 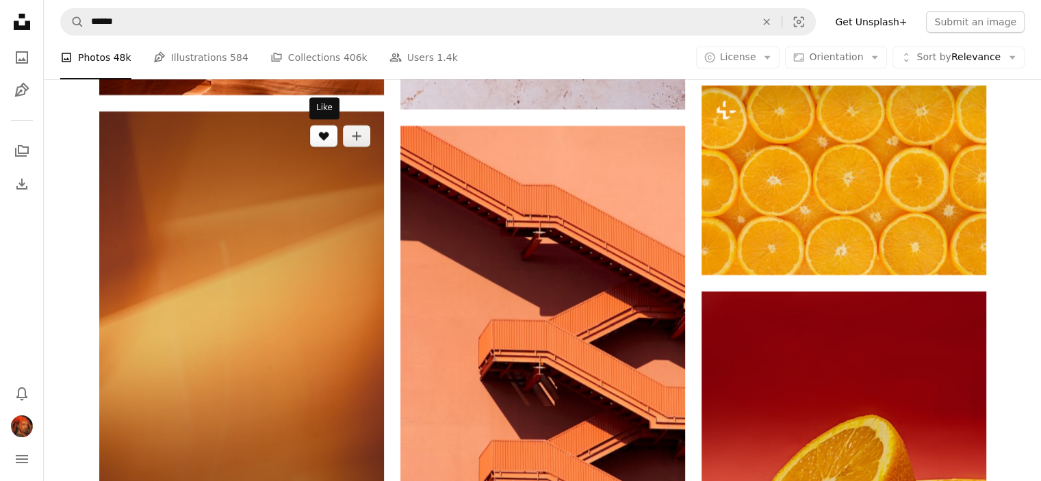 I want to click on button: Search Unsplash, so click(x=73, y=22).